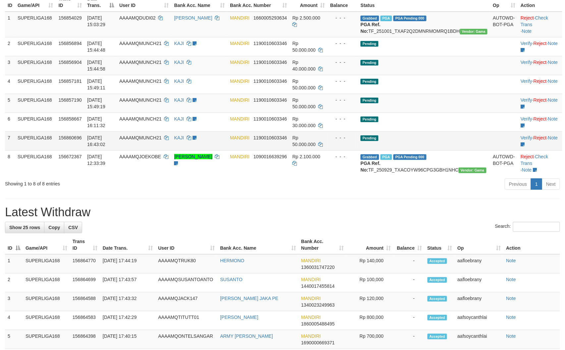 Image resolution: width=565 pixels, height=350 pixels. What do you see at coordinates (518, 184) in the screenshot?
I see `a: Previous` at bounding box center [518, 184].